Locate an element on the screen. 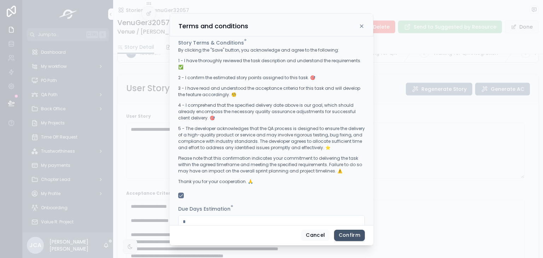 The width and height of the screenshot is (543, 258). p: 3 - I have read and understood the acceptance criteria for this task and will develop the feature... is located at coordinates (271, 91).